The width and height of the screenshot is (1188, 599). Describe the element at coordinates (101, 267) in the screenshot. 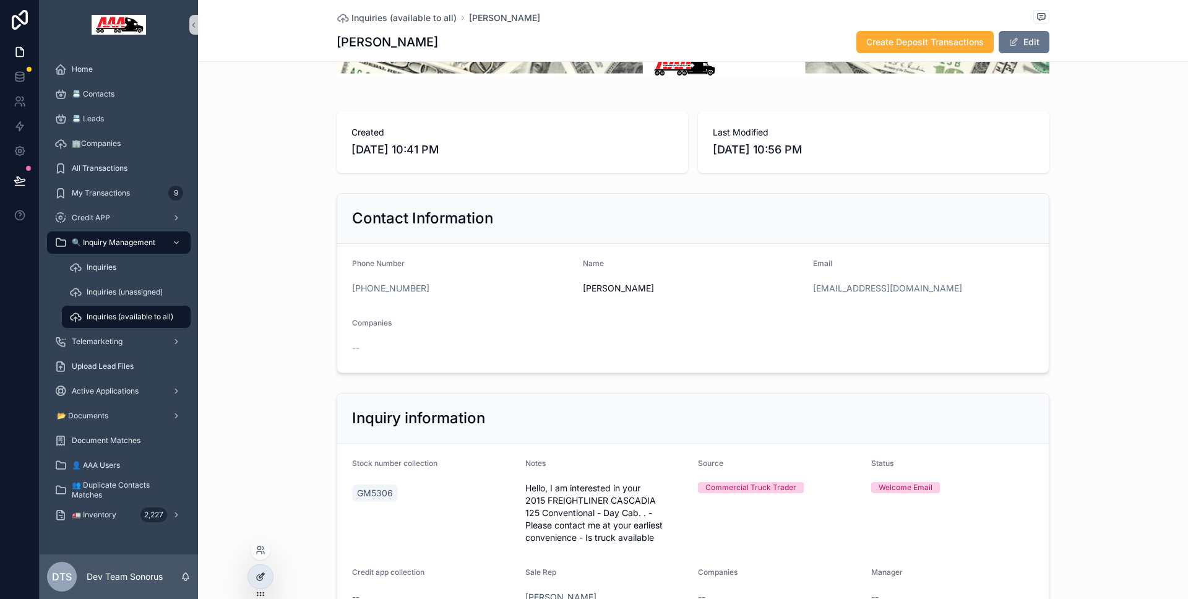

I see `span: Inquiries` at that location.